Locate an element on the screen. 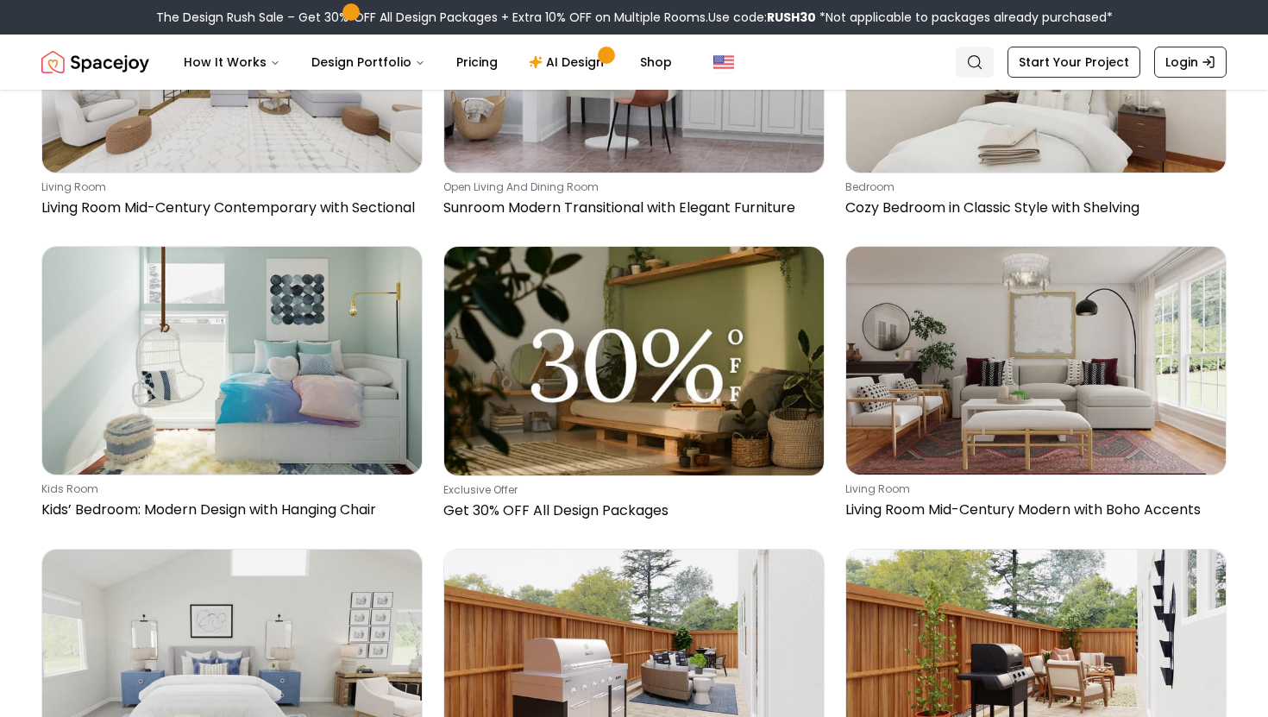  nav: Main is located at coordinates (428, 62).